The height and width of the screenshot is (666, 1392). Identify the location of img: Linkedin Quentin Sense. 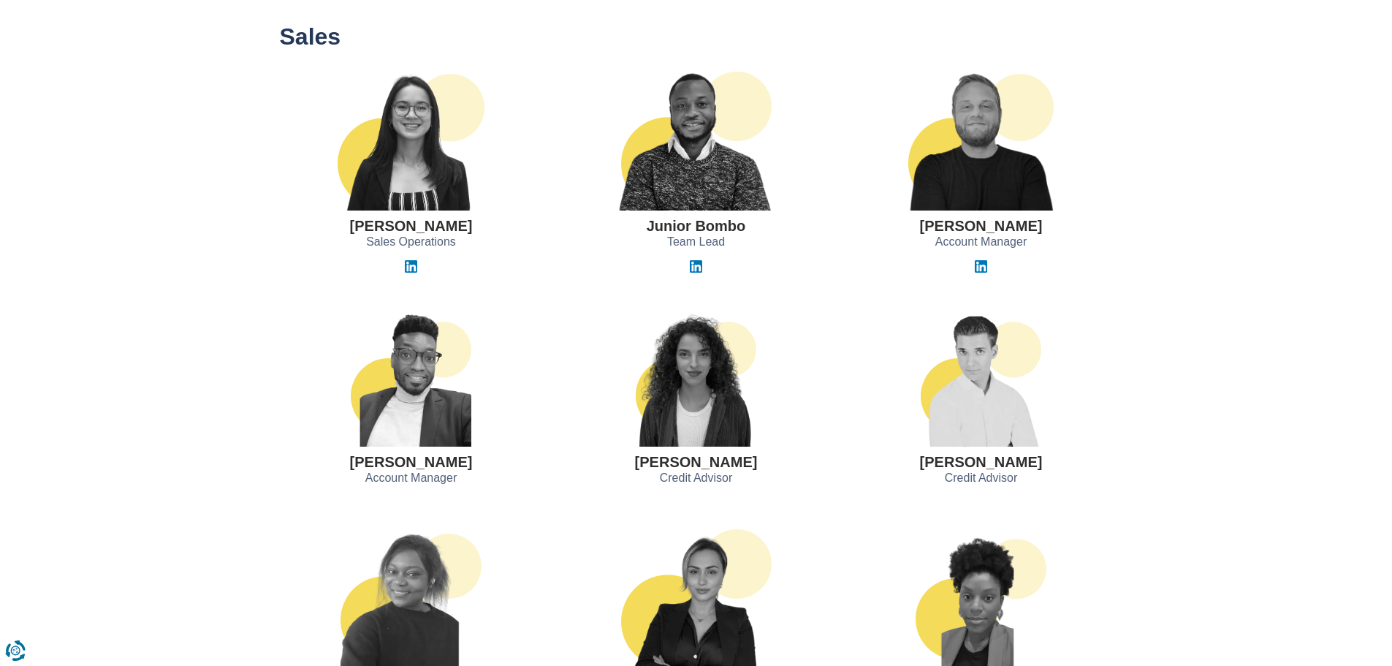
(981, 266).